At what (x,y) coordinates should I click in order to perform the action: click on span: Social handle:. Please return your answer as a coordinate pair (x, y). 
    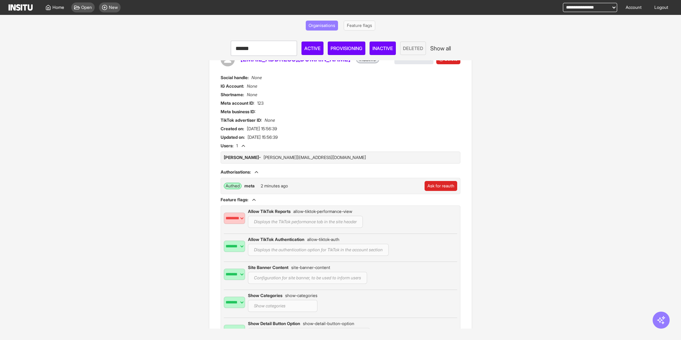
    Looking at the image, I should click on (234, 78).